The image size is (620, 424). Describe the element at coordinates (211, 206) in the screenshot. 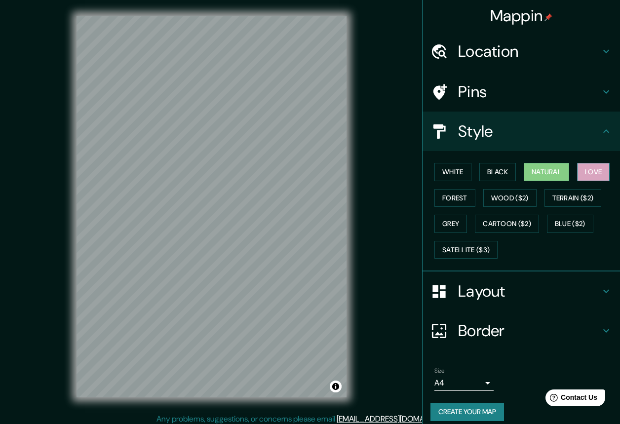

I see `canvas: Map` at that location.